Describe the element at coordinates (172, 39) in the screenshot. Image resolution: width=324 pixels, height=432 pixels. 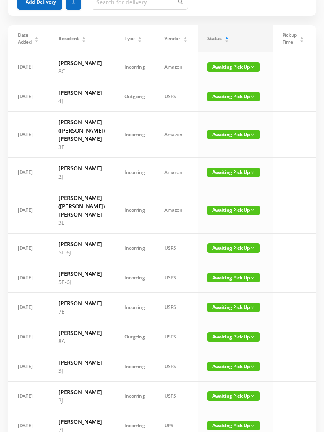
I see `span: Vendor` at that location.